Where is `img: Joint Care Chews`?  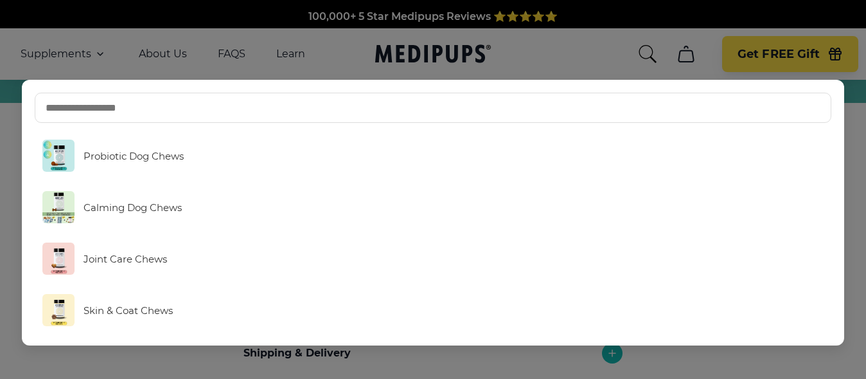
img: Joint Care Chews is located at coordinates (58, 258).